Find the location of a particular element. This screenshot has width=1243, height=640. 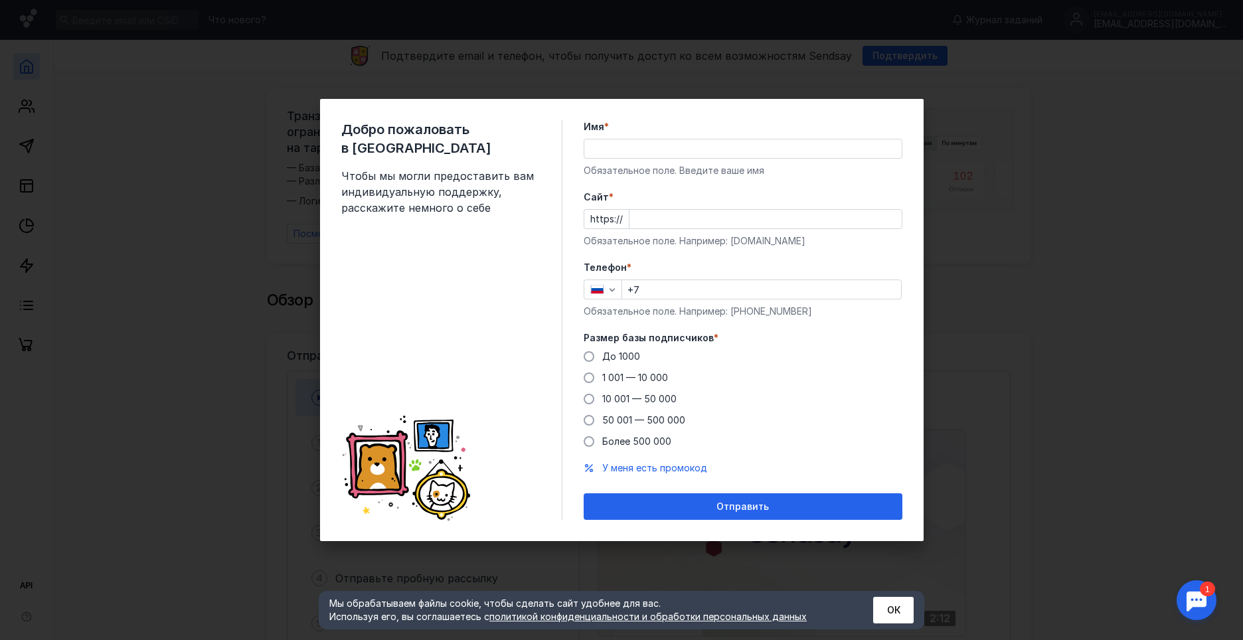

button: Отправить is located at coordinates (743, 507).